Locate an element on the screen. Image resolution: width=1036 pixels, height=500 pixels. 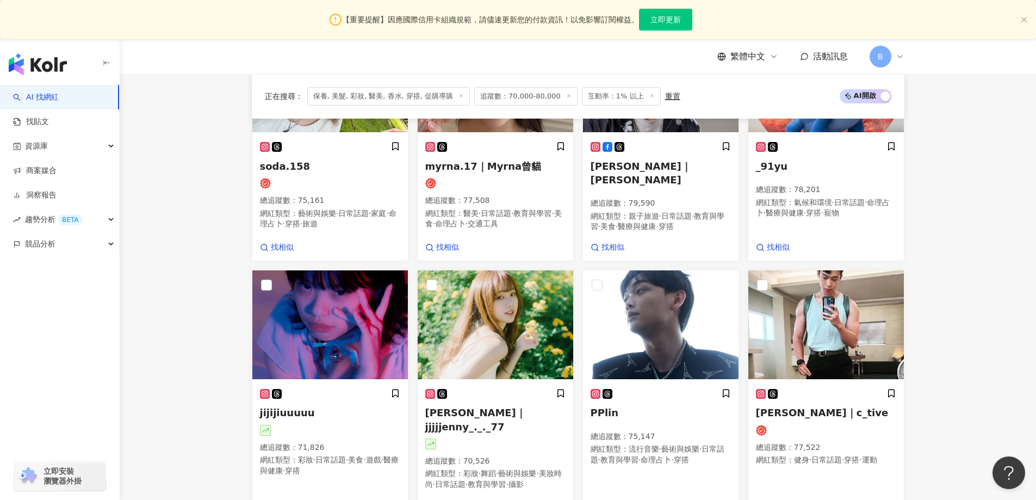
p: 總追蹤數 ： 79,590 is located at coordinates (661, 203).